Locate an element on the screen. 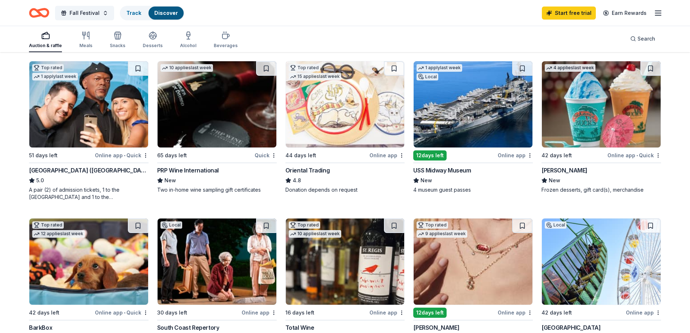 The width and height of the screenshot is (690, 333). button: Meals is located at coordinates (86, 40).